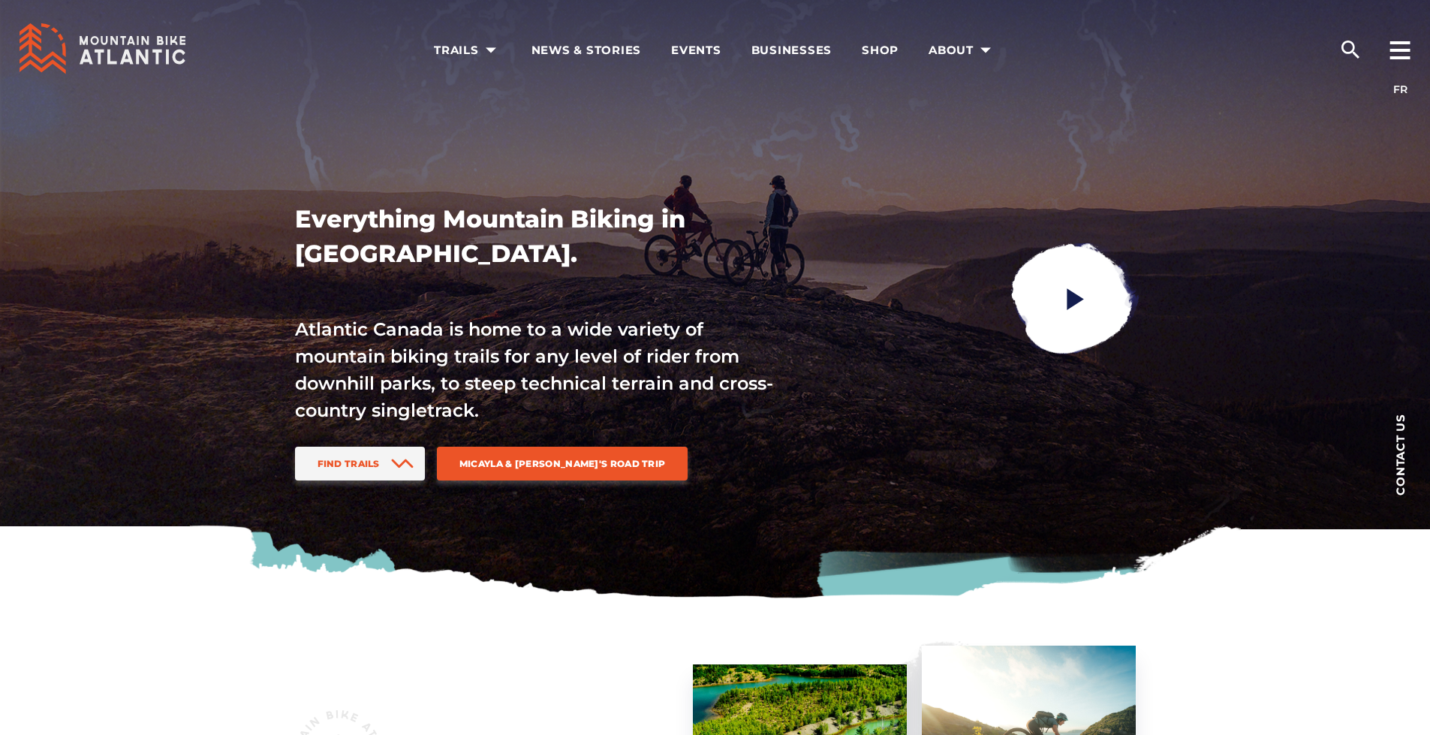  What do you see at coordinates (1075, 299) in the screenshot?
I see `ion-icon: play` at bounding box center [1075, 299].